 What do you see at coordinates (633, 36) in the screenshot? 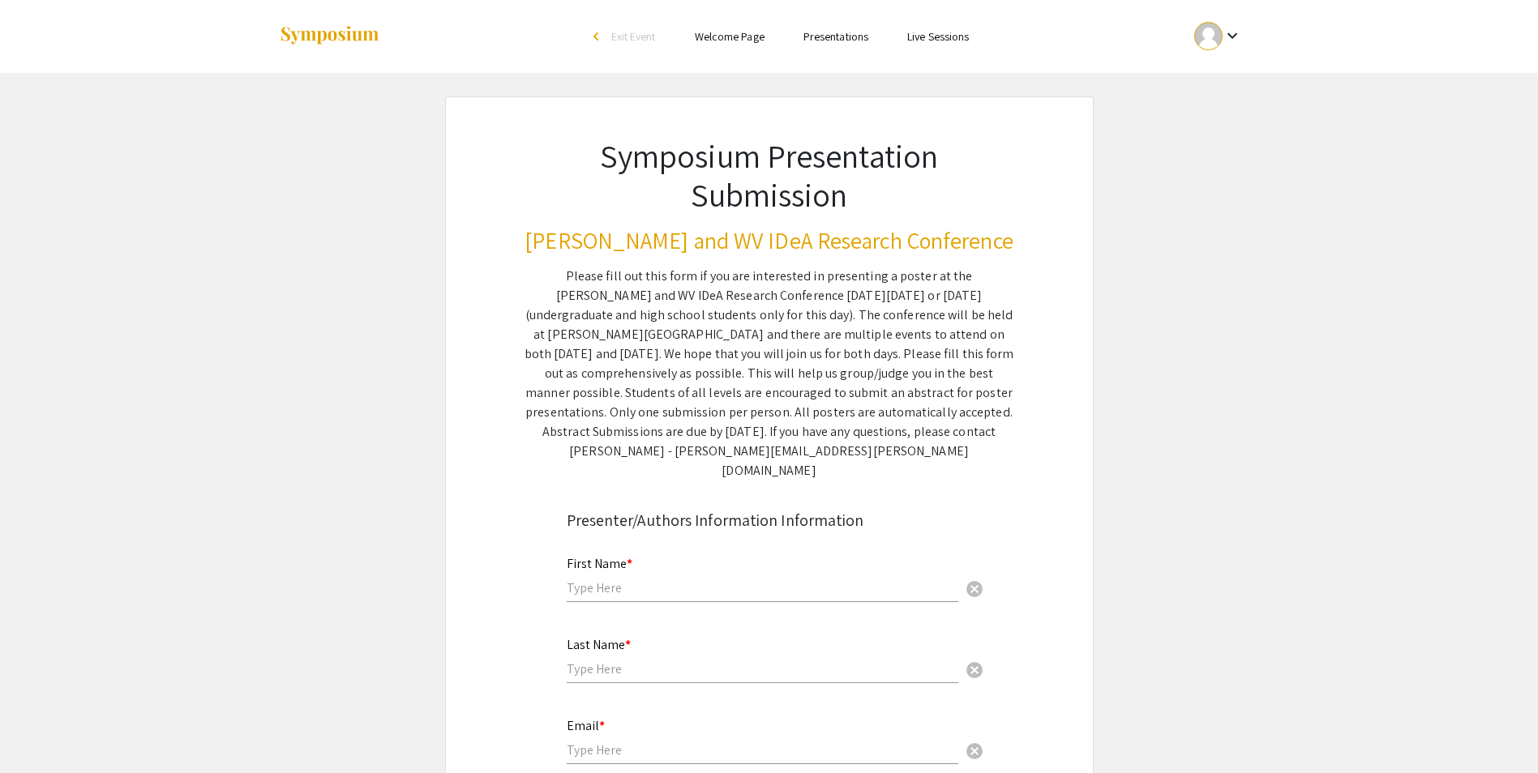
I see `span: Exit Event` at bounding box center [633, 36].